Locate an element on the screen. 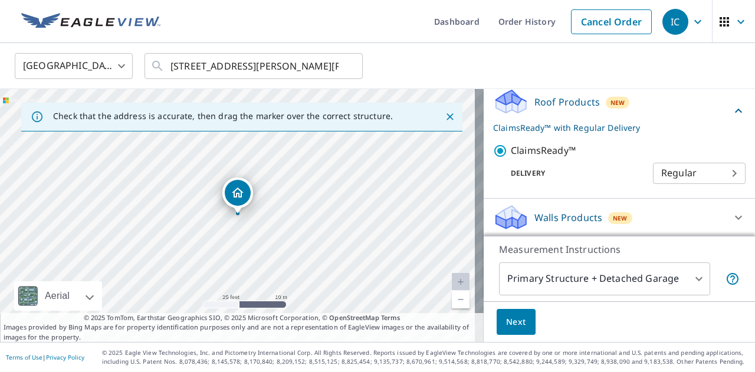 This screenshot has width=755, height=372. p: Roof Products is located at coordinates (567, 102).